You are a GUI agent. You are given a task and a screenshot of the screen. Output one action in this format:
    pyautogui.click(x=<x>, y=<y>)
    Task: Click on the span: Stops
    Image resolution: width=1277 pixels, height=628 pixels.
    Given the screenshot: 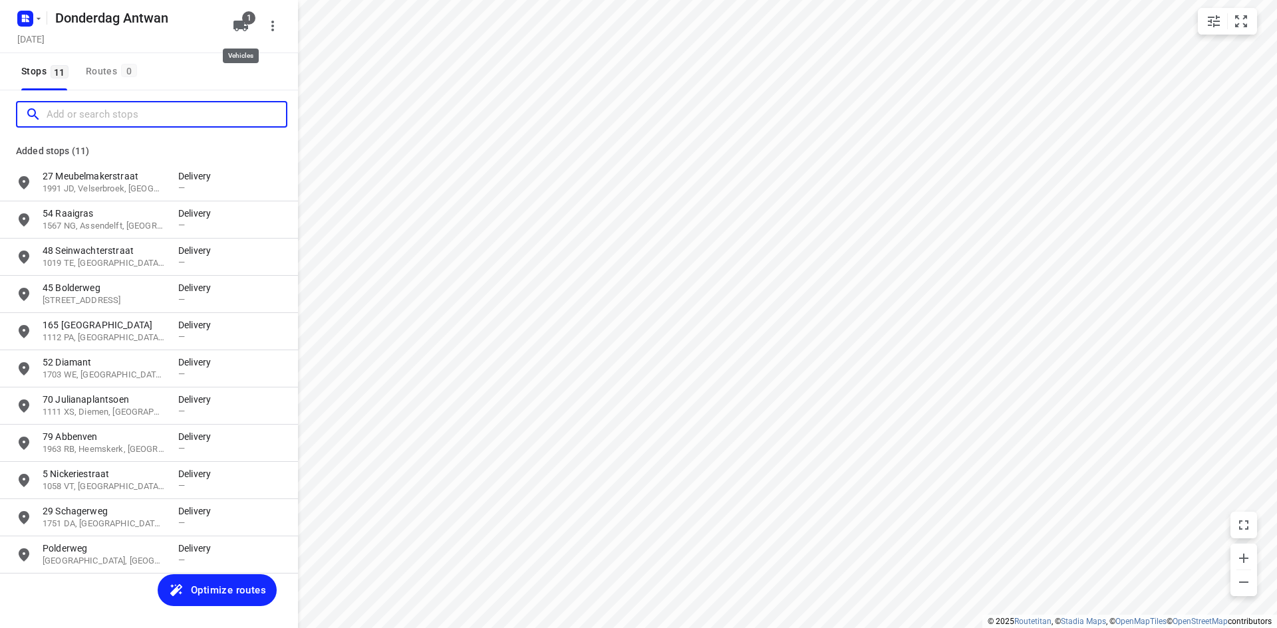 What is the action you would take?
    pyautogui.click(x=47, y=71)
    